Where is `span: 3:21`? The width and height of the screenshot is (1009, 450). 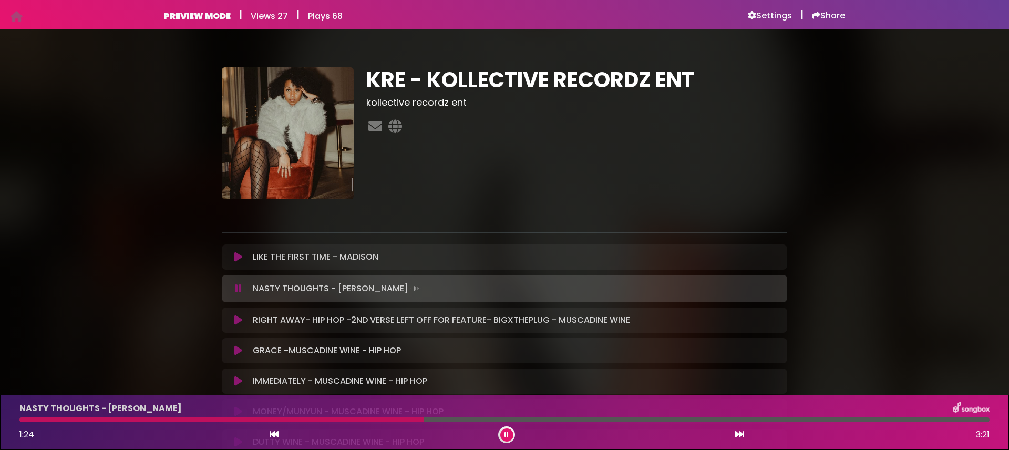
span: 3:21 is located at coordinates (982, 434).